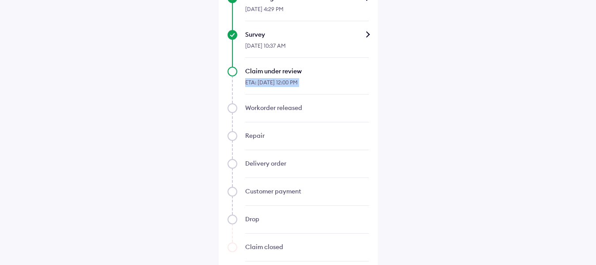  Describe the element at coordinates (307, 108) in the screenshot. I see `div: Workorder released` at that location.